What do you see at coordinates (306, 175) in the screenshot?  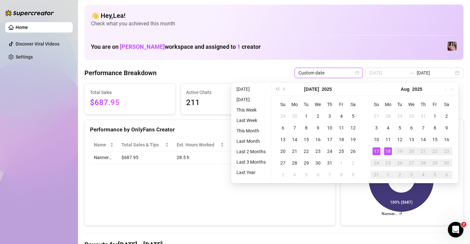 I see `td: 2025-08-05` at bounding box center [306, 175].